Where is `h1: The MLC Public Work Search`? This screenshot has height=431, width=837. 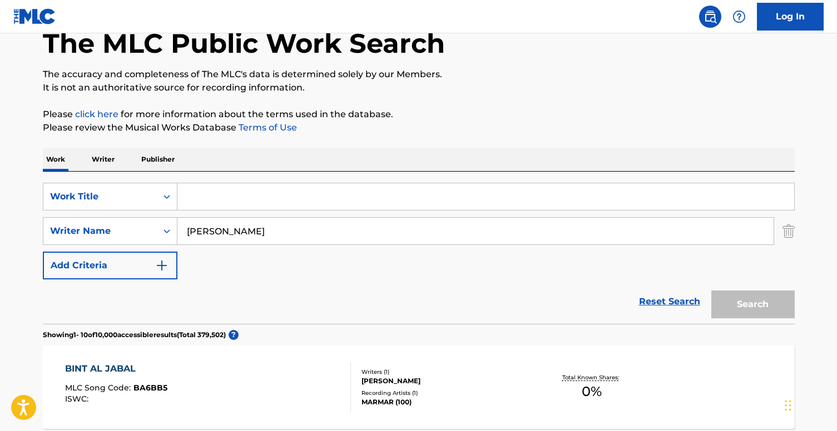
h1: The MLC Public Work Search is located at coordinates (243, 43).